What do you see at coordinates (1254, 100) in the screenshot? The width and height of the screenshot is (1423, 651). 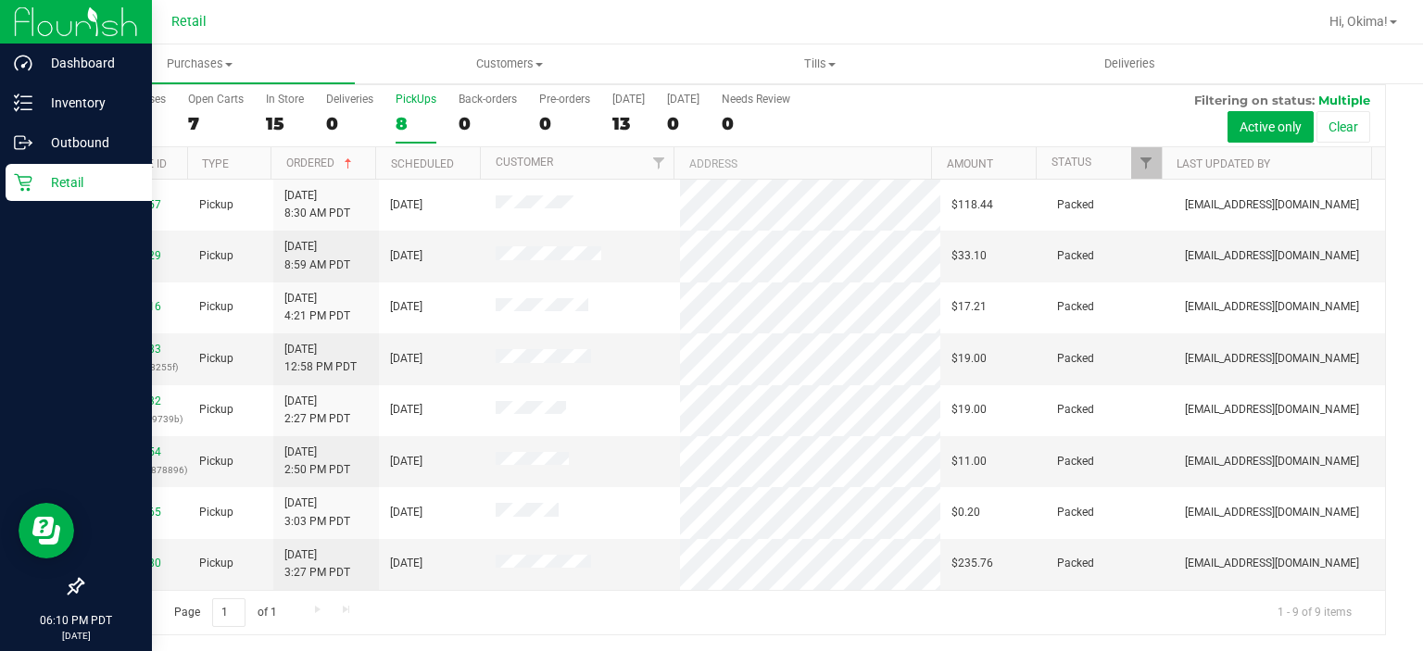 I see `span: Filtering on status:` at bounding box center [1254, 100].